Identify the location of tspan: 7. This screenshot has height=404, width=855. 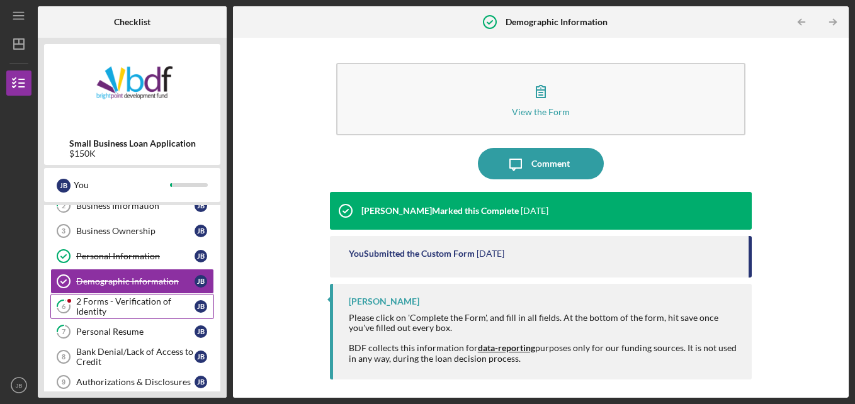
(64, 332).